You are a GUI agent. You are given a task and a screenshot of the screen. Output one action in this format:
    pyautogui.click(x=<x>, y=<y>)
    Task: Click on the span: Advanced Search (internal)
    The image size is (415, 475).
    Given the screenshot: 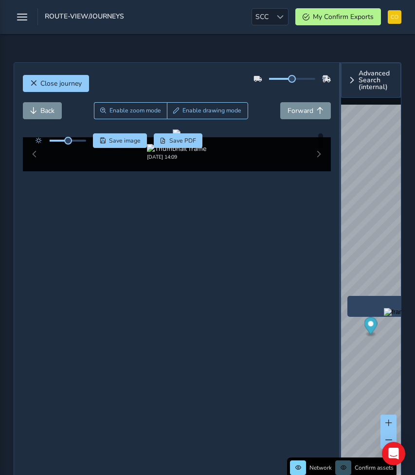 What is the action you would take?
    pyautogui.click(x=376, y=80)
    